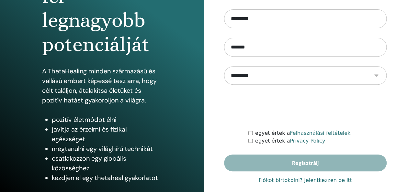 The image size is (407, 192). I want to click on li: javítja az érzelmi és fizikai egészséget, so click(107, 134).